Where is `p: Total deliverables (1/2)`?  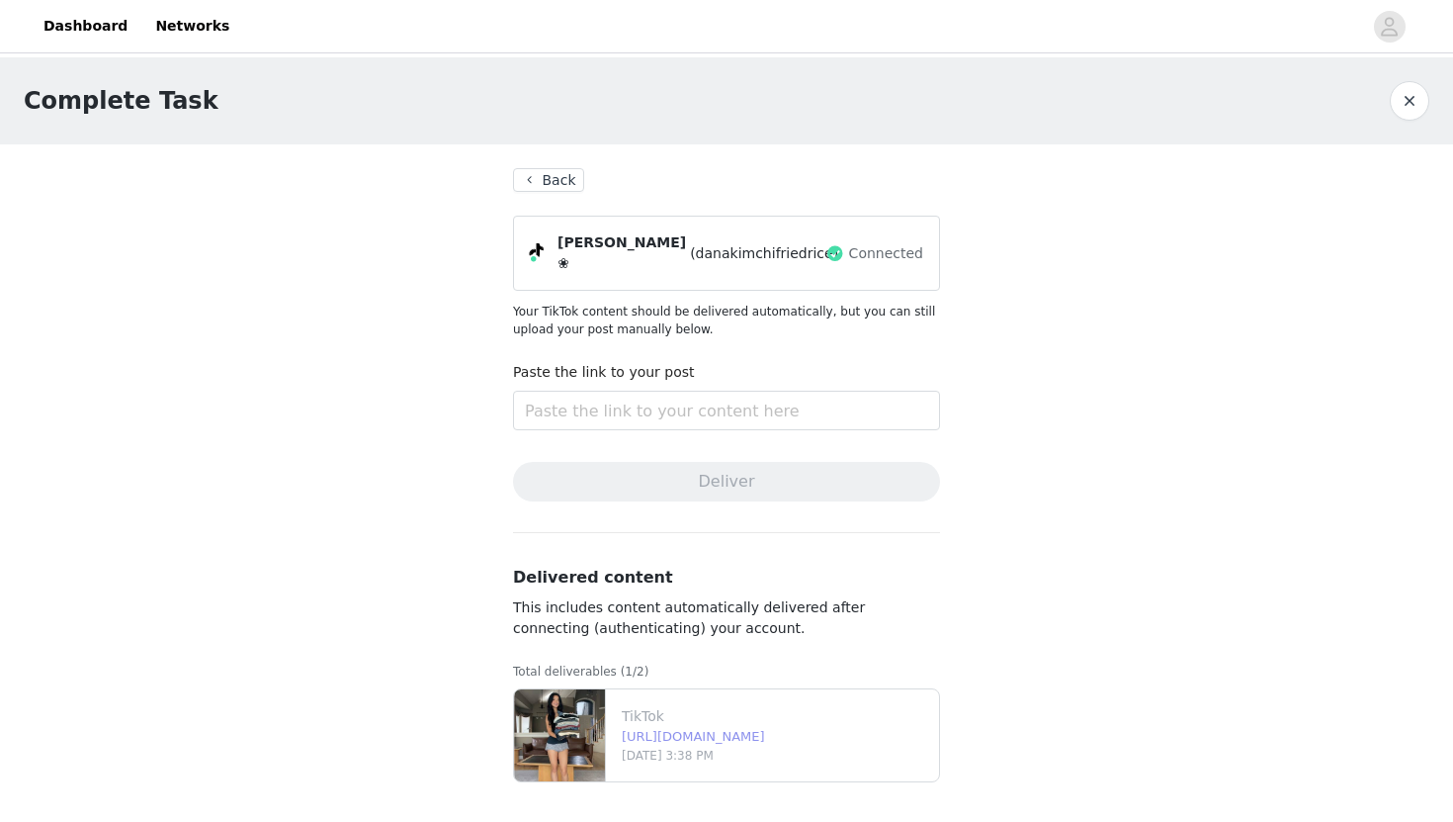 p: Total deliverables (1/2) is located at coordinates (727, 671).